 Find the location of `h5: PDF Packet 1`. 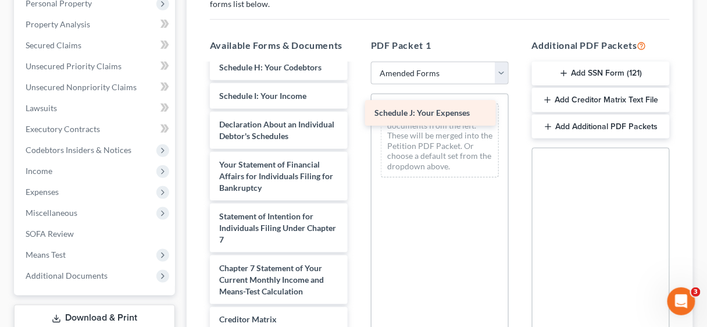

h5: PDF Packet 1 is located at coordinates (440, 45).